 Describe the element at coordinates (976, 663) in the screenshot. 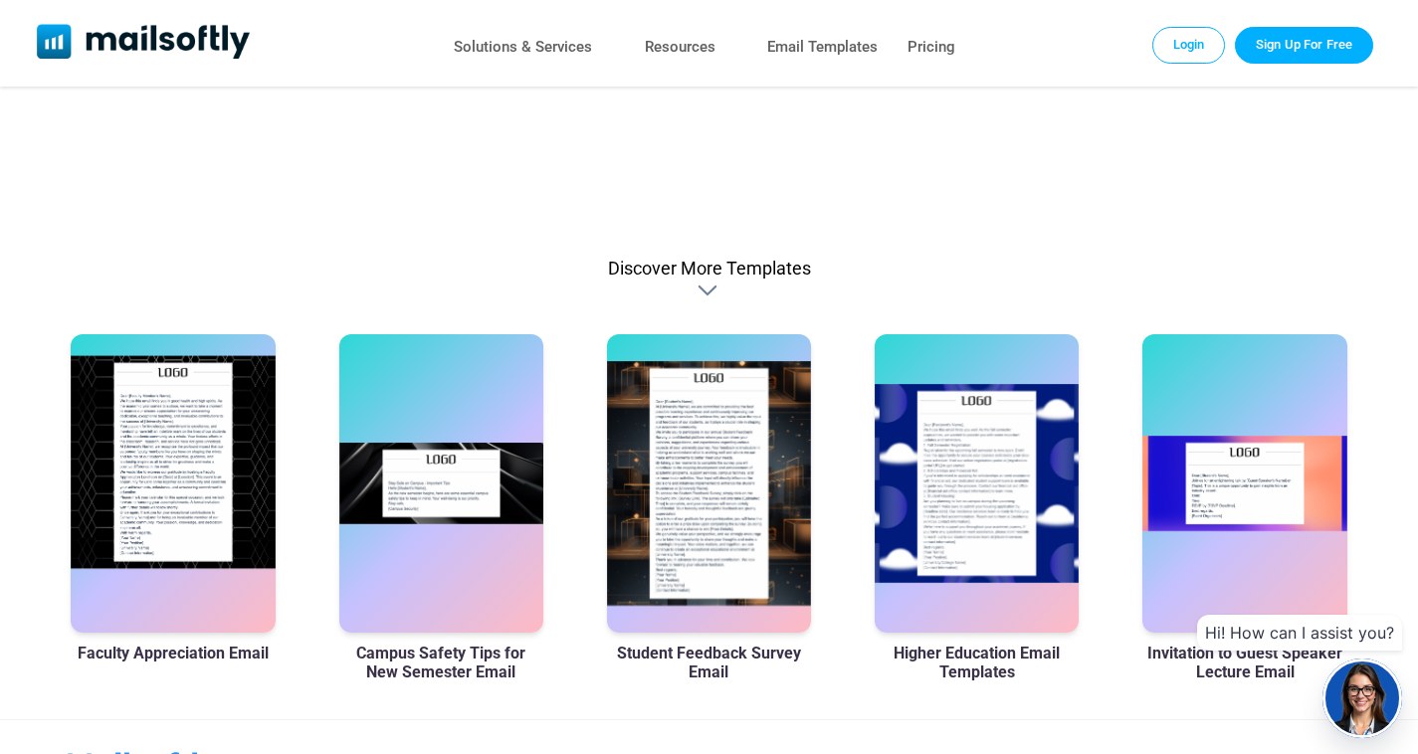

I see `h3: Higher Education Email Templates` at that location.